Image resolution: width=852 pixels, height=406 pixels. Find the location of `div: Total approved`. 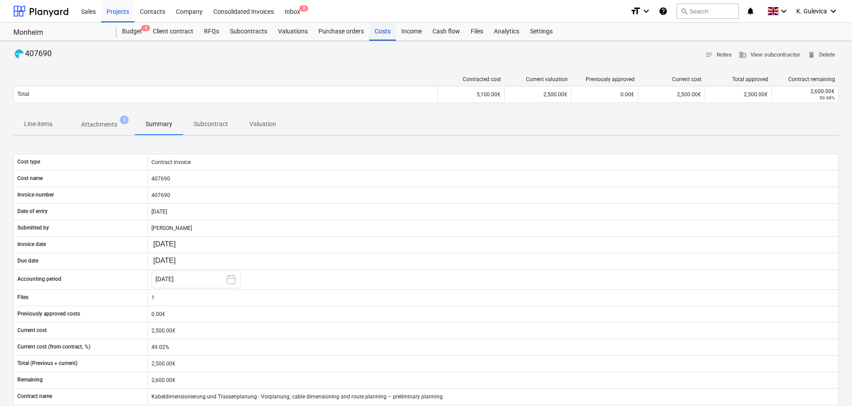

div: Total approved is located at coordinates (738, 79).